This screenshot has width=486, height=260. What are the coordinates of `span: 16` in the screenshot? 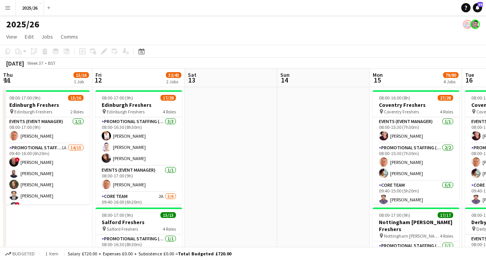 It's located at (469, 80).